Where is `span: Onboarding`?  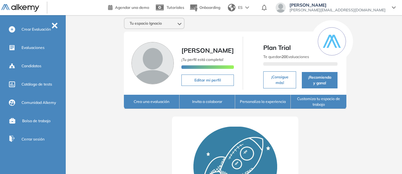
span: Onboarding is located at coordinates (210, 7).